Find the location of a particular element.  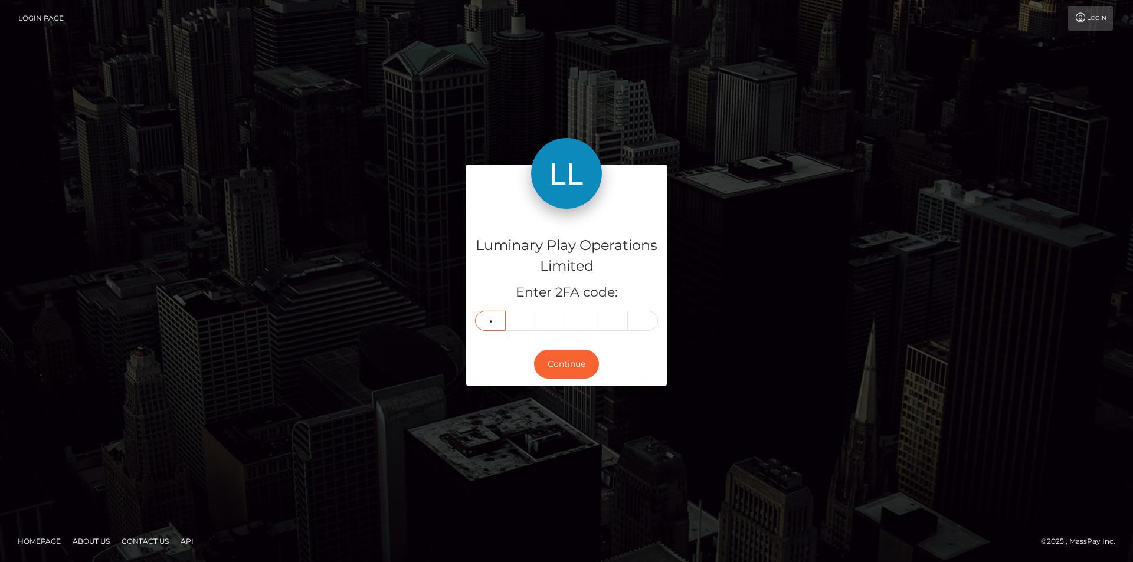

img: Luminary Play Operations Limited is located at coordinates (567, 173).